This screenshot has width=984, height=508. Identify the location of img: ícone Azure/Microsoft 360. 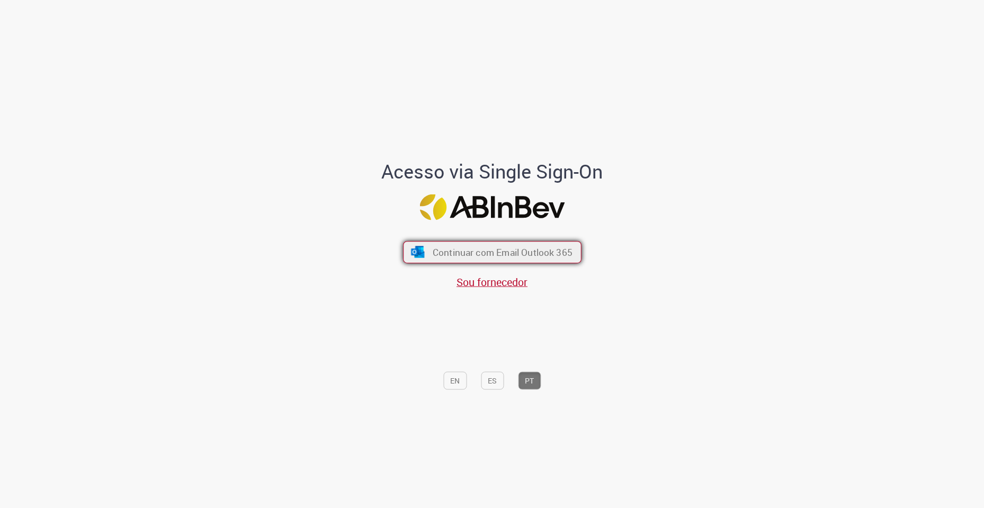
(417, 252).